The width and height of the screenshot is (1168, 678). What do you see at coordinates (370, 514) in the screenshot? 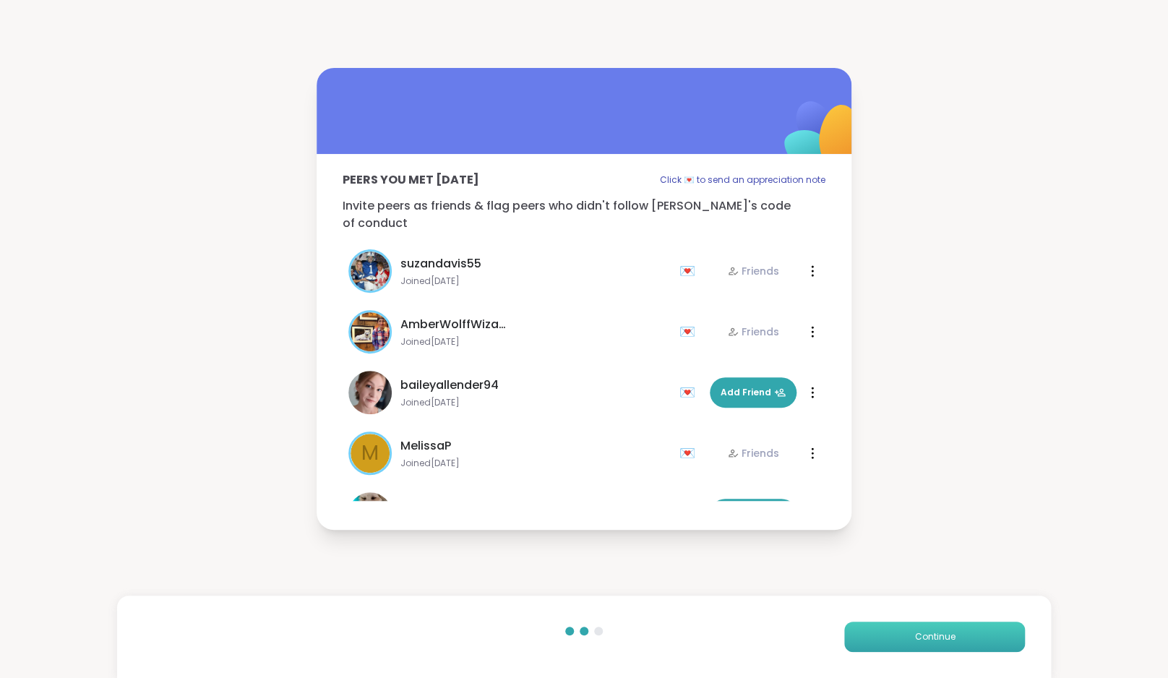
I see `img: Anthony001` at bounding box center [370, 514].